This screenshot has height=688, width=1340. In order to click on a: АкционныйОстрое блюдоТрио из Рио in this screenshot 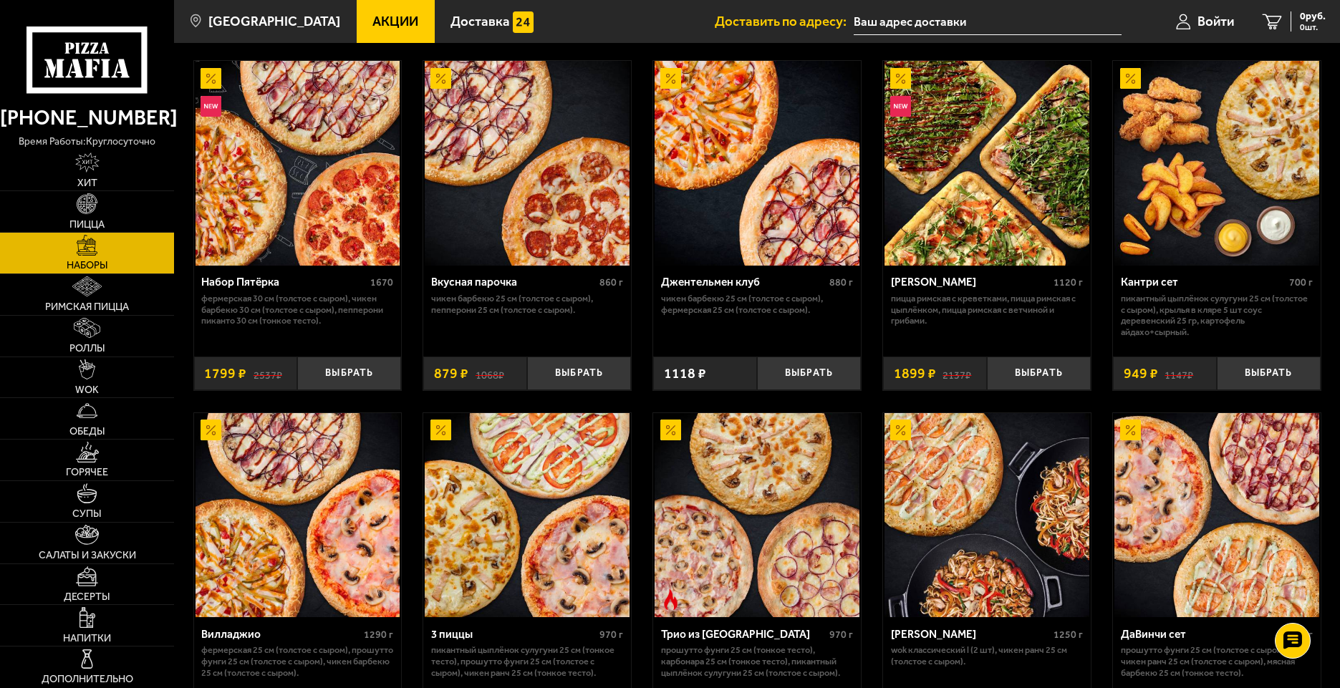, I will do `click(757, 516)`.